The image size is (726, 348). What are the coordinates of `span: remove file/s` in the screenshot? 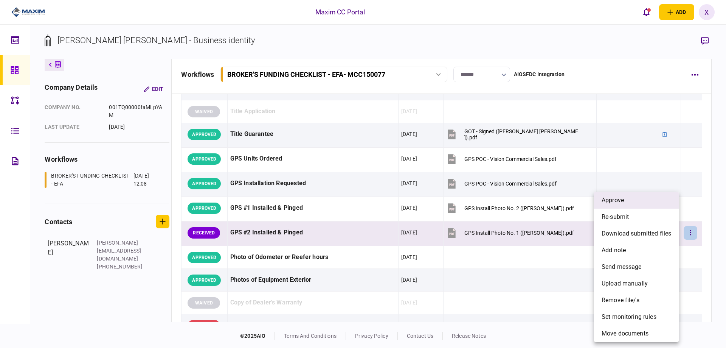 It's located at (621, 300).